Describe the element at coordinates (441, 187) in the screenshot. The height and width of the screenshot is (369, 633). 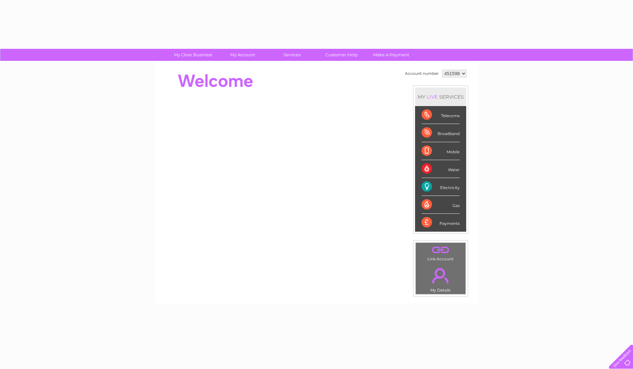
I see `div: Electricity` at that location.